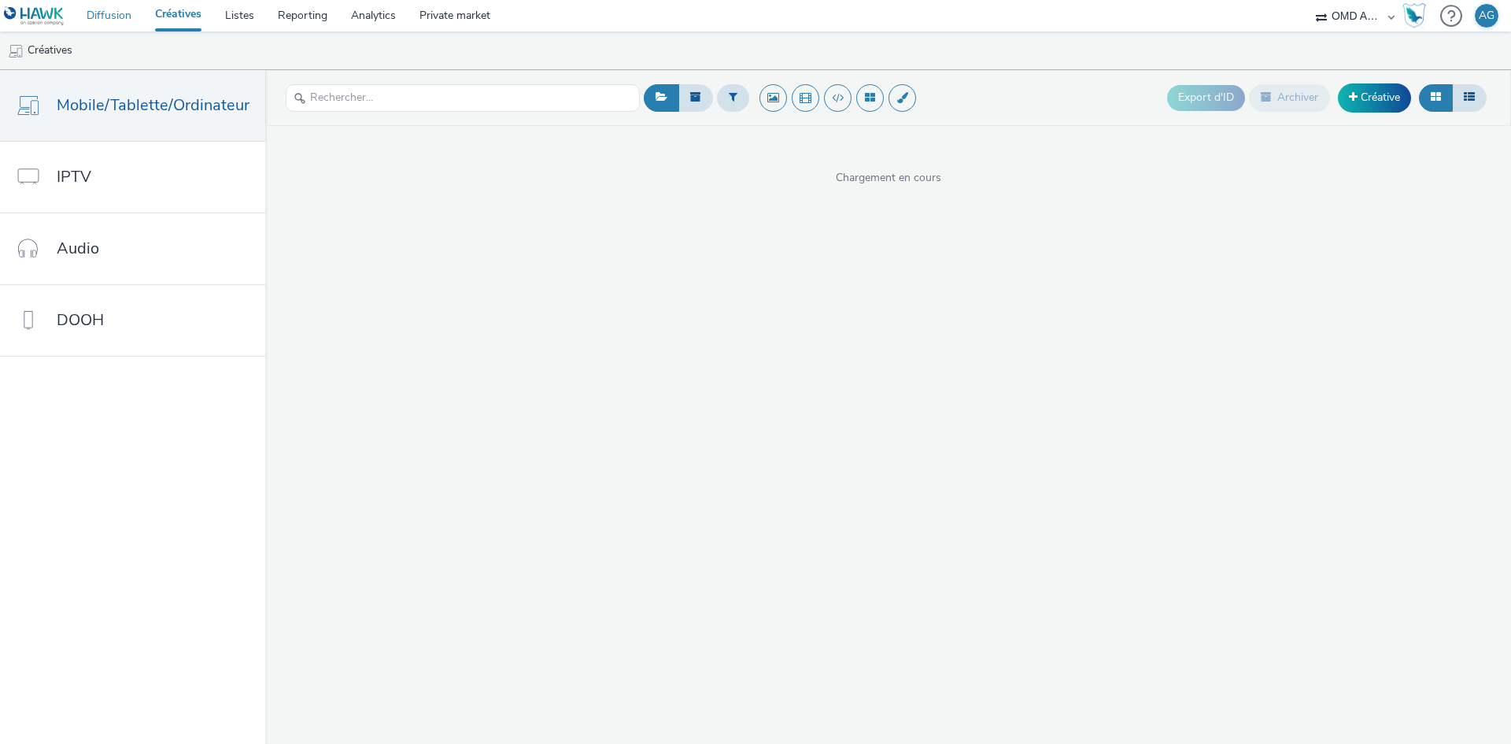  Describe the element at coordinates (1414, 16) in the screenshot. I see `div: Hawk Academy` at that location.